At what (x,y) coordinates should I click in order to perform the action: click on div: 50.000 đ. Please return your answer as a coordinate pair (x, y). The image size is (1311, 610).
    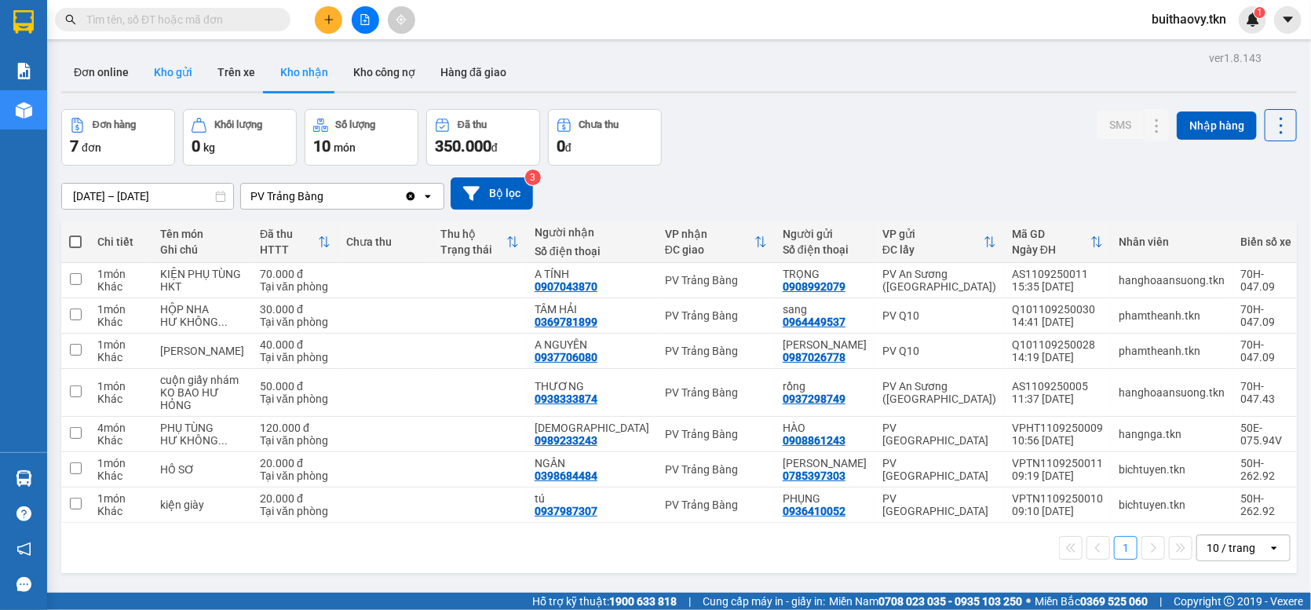
    Looking at the image, I should click on (295, 386).